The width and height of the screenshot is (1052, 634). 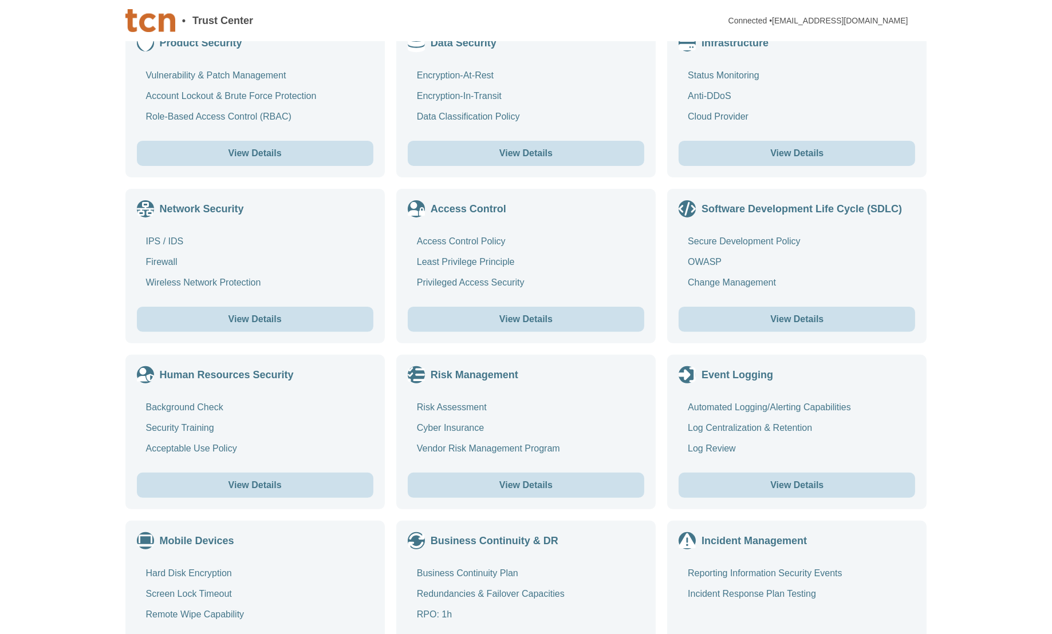 What do you see at coordinates (189, 574) in the screenshot?
I see `div: Hard Disk Encryption` at bounding box center [189, 574].